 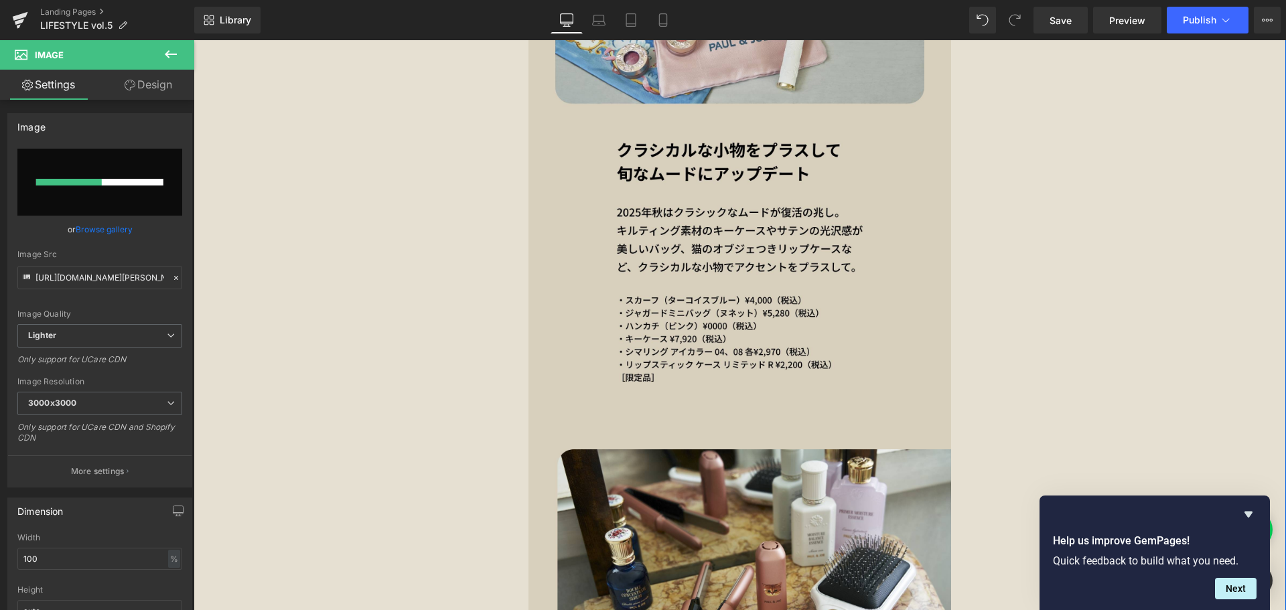 What do you see at coordinates (631, 20) in the screenshot?
I see `a: Tablet` at bounding box center [631, 20].